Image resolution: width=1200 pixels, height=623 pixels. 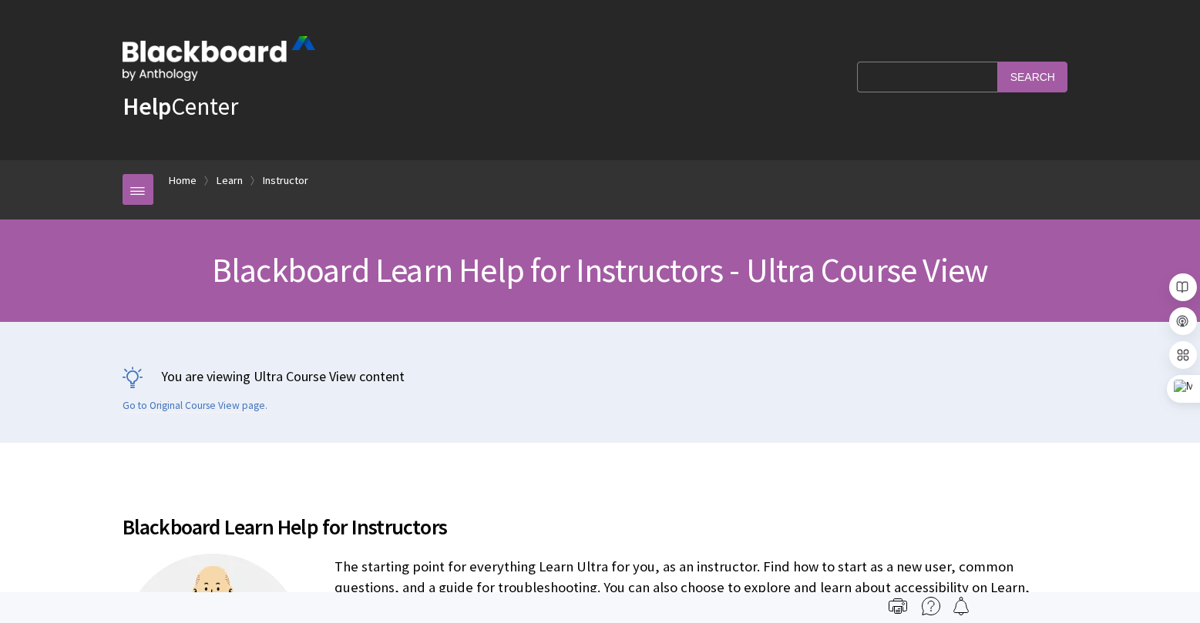 I want to click on img: Blackboard by Anthology, so click(x=219, y=59).